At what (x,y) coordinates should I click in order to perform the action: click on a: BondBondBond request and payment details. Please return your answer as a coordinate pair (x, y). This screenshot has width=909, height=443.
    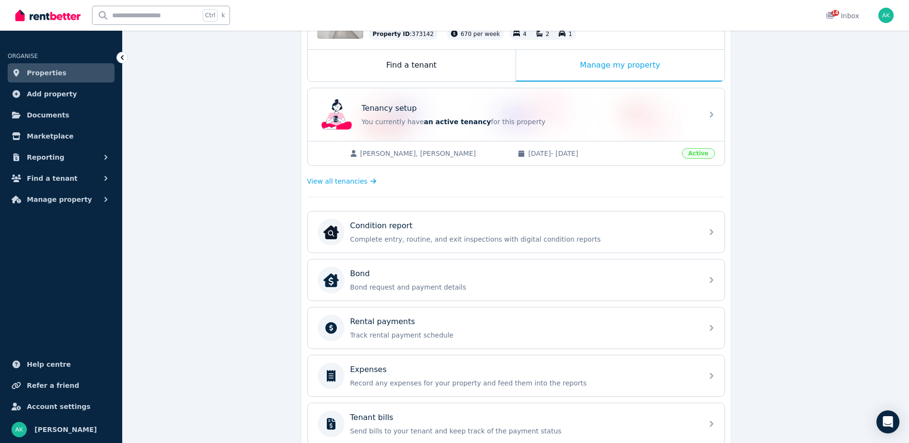
    Looking at the image, I should click on (516, 280).